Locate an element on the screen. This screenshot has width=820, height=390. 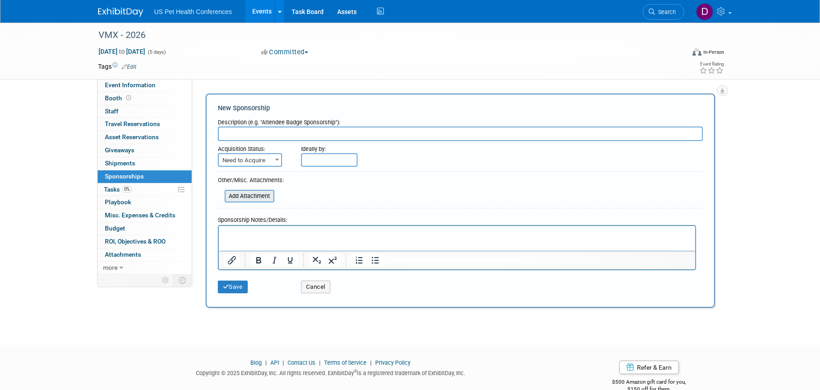
button: Bullet list is located at coordinates (375, 260).